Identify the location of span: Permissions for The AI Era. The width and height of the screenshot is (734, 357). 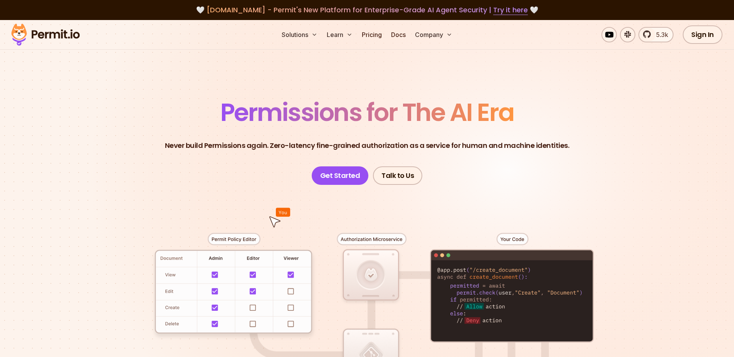
(367, 112).